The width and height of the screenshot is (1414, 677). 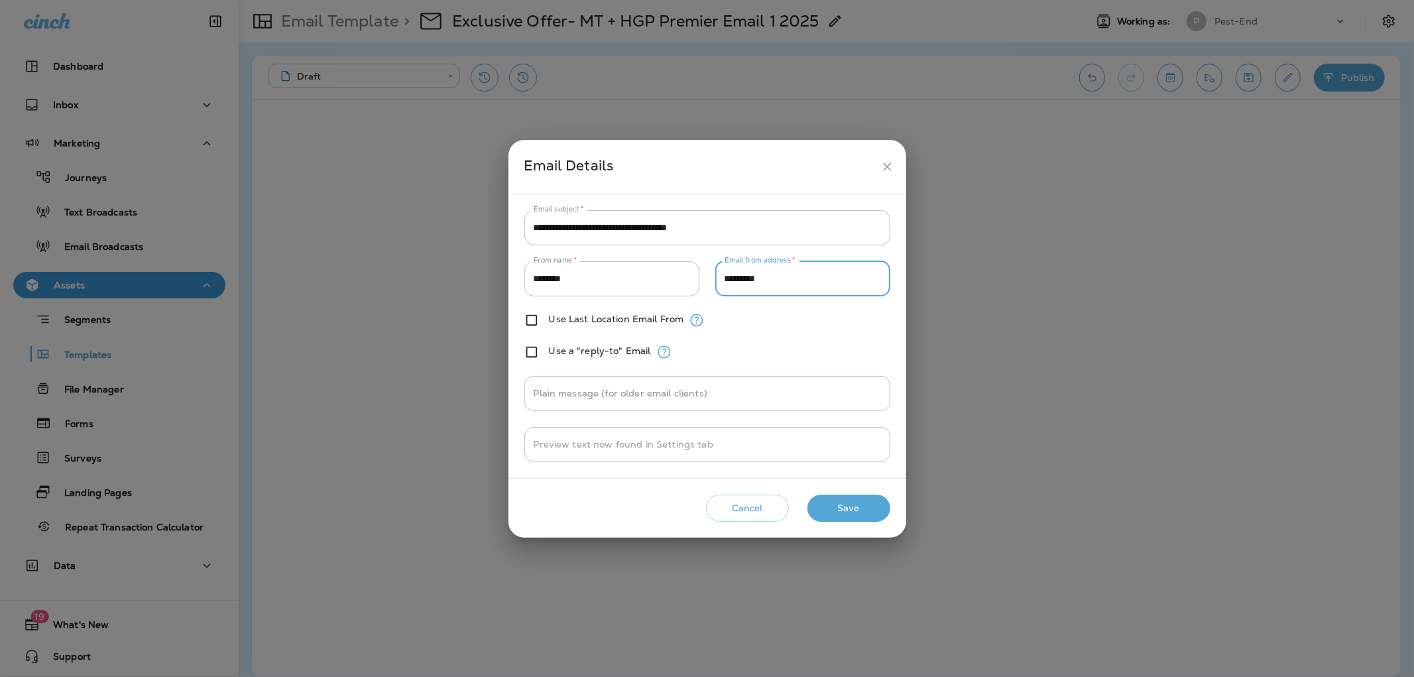 I want to click on label: Email from address, so click(x=760, y=260).